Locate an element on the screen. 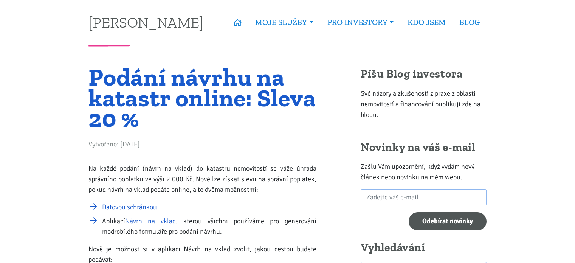  a: Návrh na vklad is located at coordinates (150, 221).